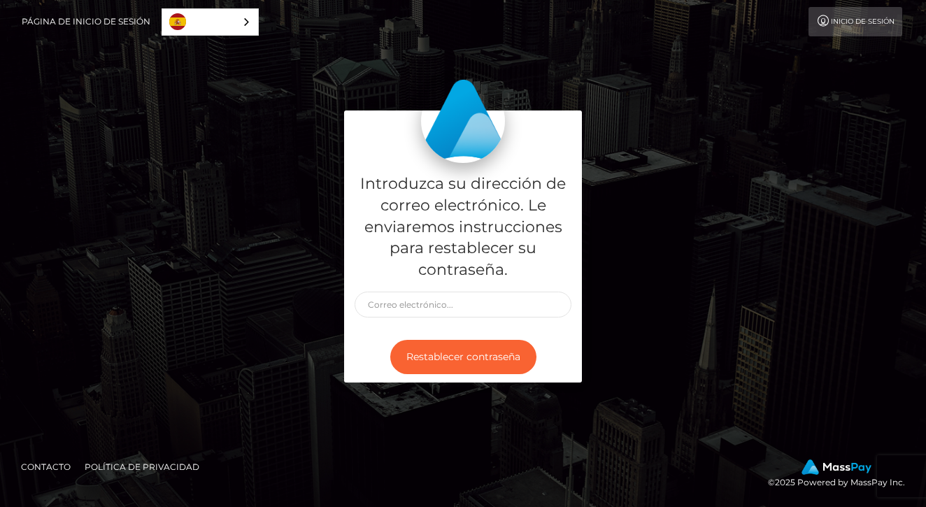 The width and height of the screenshot is (926, 507). Describe the element at coordinates (463, 304) in the screenshot. I see `input: Correo electrónico...` at that location.